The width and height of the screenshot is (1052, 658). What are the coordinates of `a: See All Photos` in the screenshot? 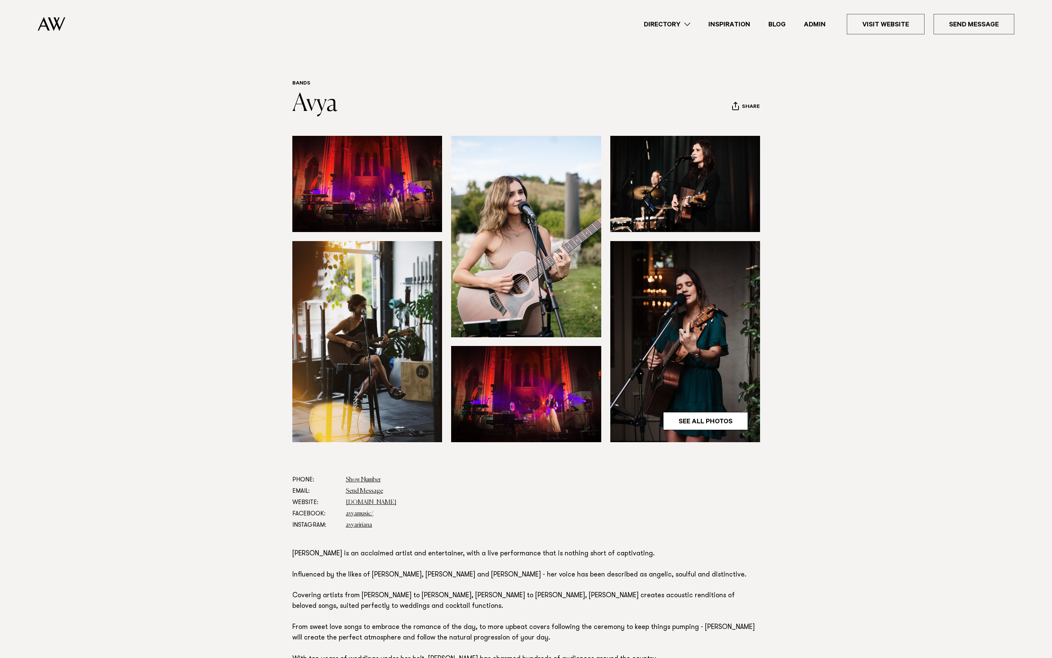 It's located at (706, 421).